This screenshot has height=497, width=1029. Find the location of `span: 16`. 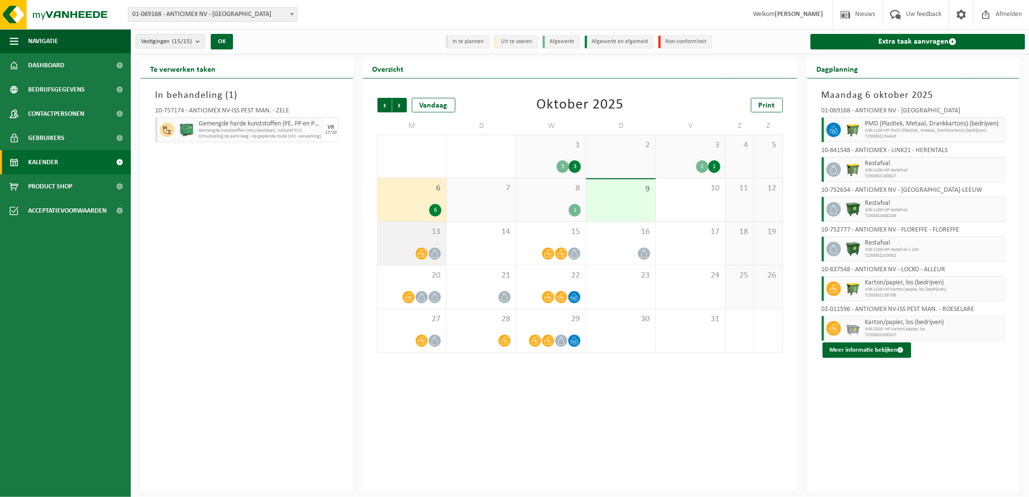

span: 16 is located at coordinates (621, 232).